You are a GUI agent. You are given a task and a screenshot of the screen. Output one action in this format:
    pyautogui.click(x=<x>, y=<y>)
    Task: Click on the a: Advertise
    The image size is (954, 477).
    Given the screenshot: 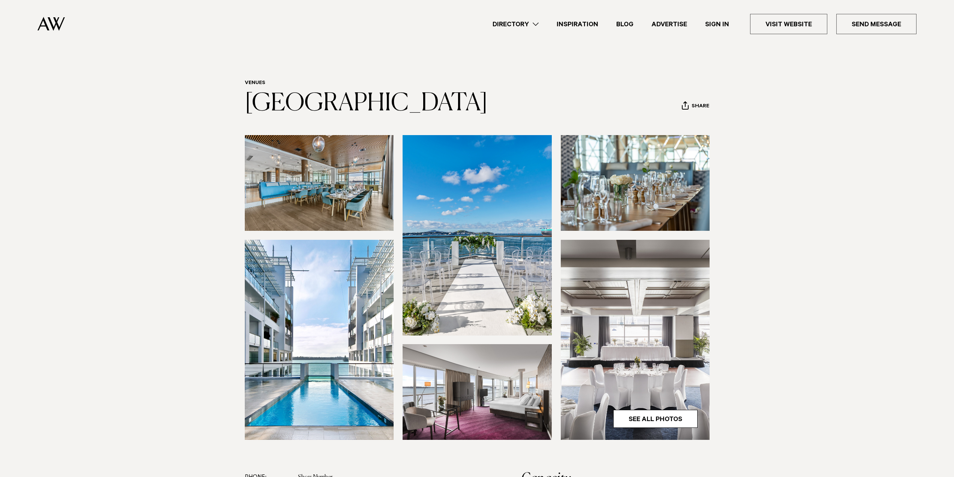 What is the action you would take?
    pyautogui.click(x=669, y=24)
    